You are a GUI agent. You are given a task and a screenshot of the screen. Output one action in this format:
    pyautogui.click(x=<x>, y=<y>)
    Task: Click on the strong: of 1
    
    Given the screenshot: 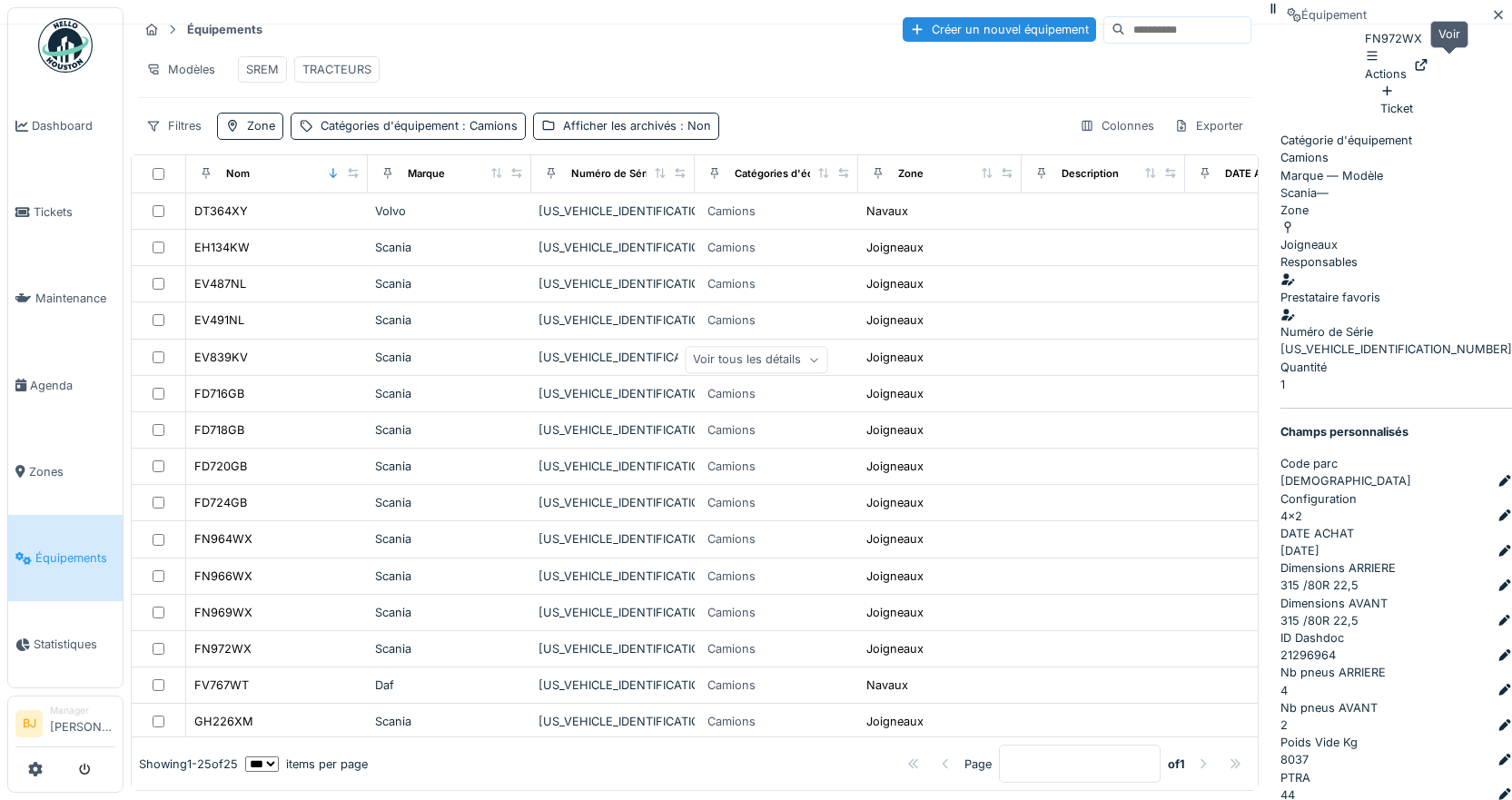 What is the action you would take?
    pyautogui.click(x=1176, y=764)
    